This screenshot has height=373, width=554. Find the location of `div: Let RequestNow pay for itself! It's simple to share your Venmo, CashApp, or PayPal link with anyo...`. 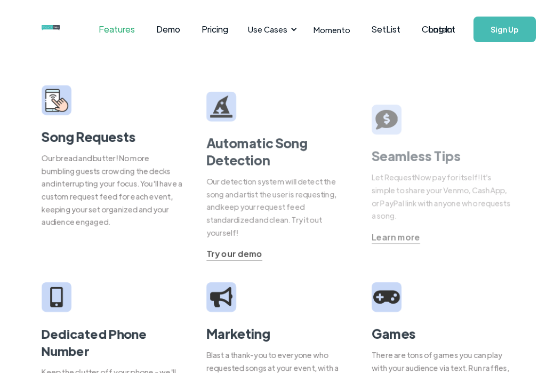

div: Let RequestNow pay for itself! It's simple to share your Venmo, CashApp, or PayPal link with anyo... is located at coordinates (442, 196).